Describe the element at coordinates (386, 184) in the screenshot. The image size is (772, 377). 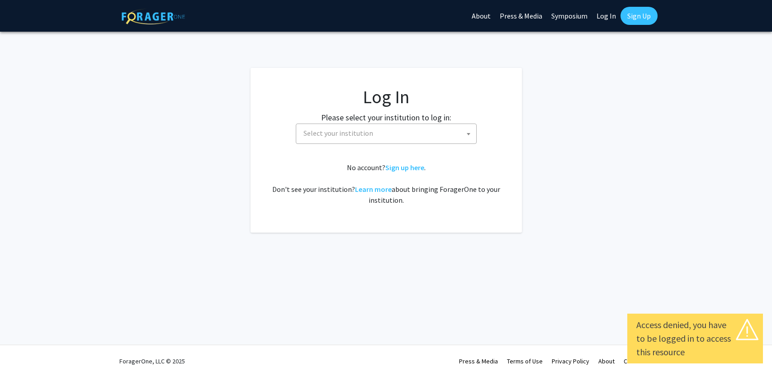
I see `div: No account? . Don't see your institution? about bringing ForagerOne to your institution.` at that location.